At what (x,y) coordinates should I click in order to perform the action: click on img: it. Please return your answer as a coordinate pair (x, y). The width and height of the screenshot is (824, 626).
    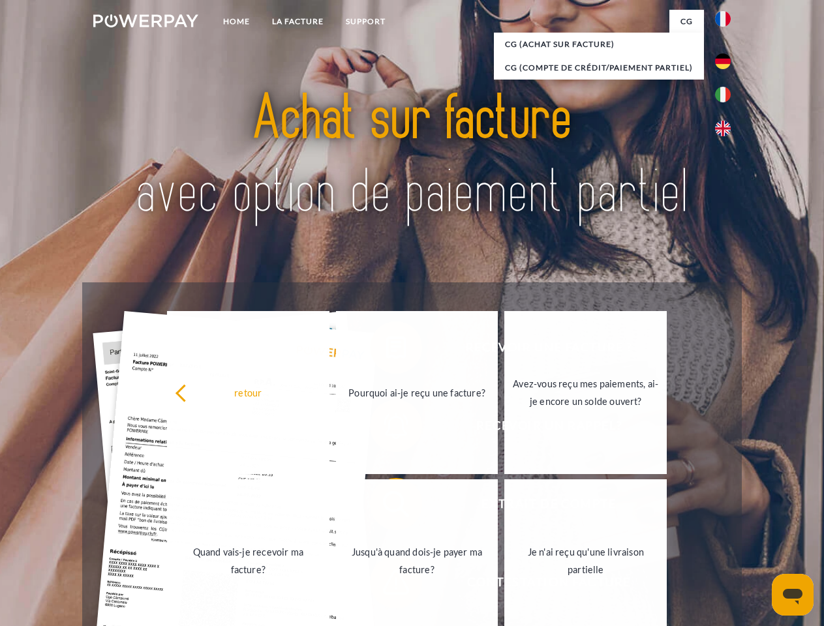
    Looking at the image, I should click on (723, 95).